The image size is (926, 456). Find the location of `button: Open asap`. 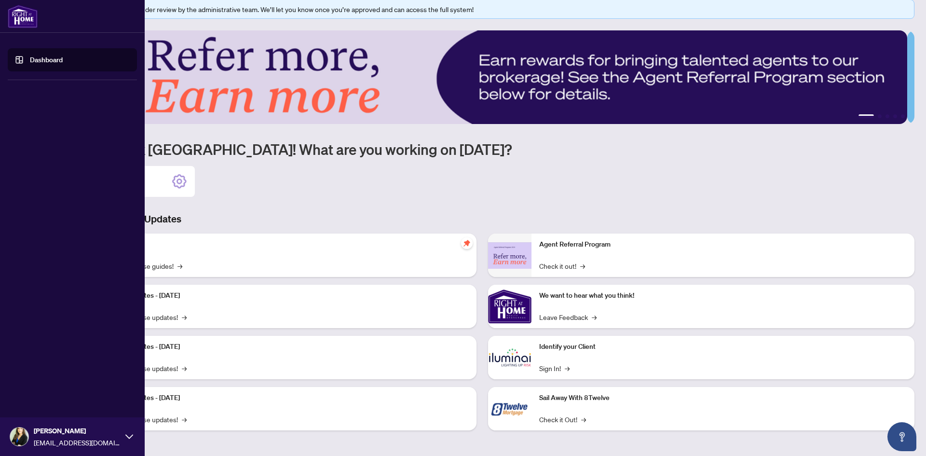

button: Open asap is located at coordinates (902, 436).